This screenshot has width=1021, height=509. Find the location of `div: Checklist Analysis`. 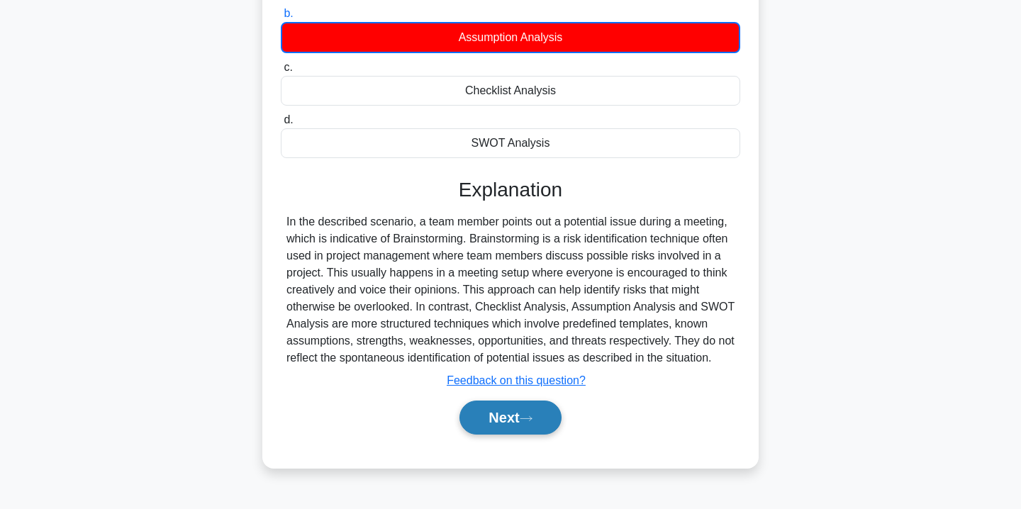

div: Checklist Analysis is located at coordinates (510, 91).